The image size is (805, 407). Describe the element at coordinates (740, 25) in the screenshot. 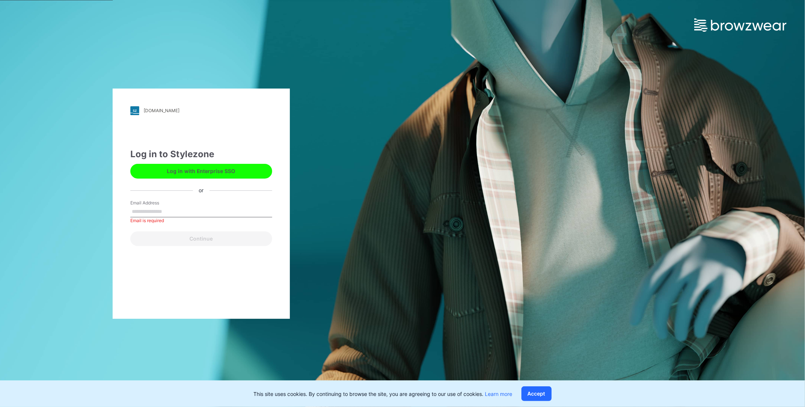

I see `img: browzwear-logo.e42bd6dac1945053ebaf764b6aa21510.svg` at that location.